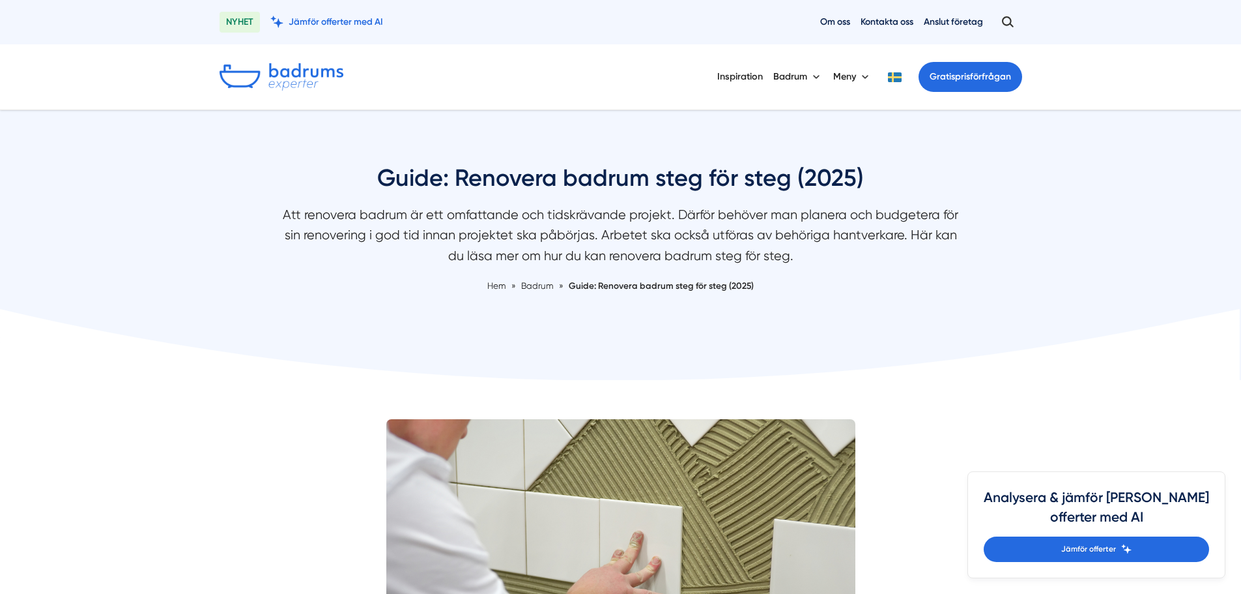  What do you see at coordinates (336, 22) in the screenshot?
I see `span: Jämför offerter med AI` at bounding box center [336, 22].